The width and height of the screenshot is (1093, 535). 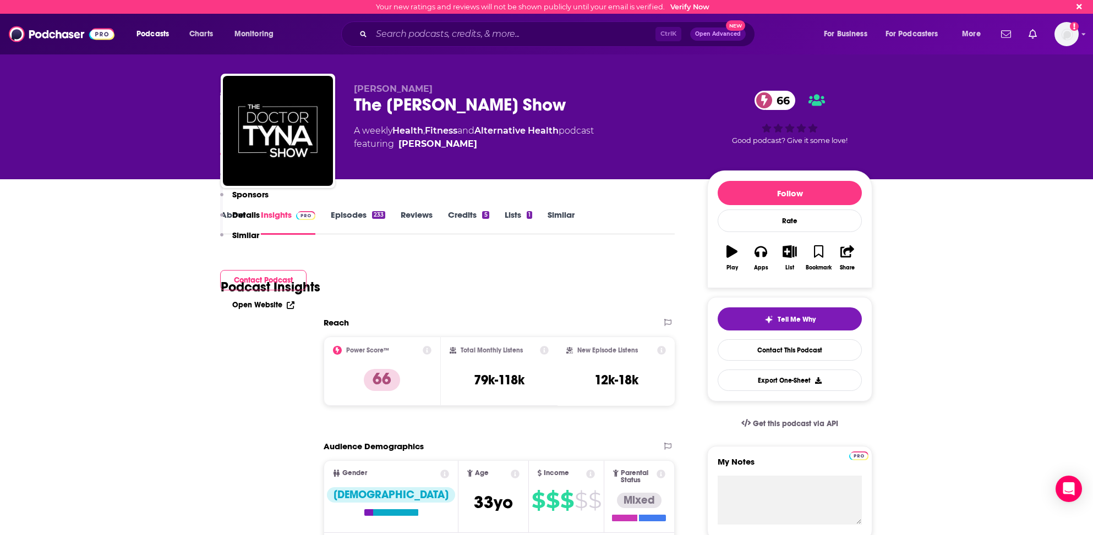 I want to click on a: Similar, so click(x=561, y=222).